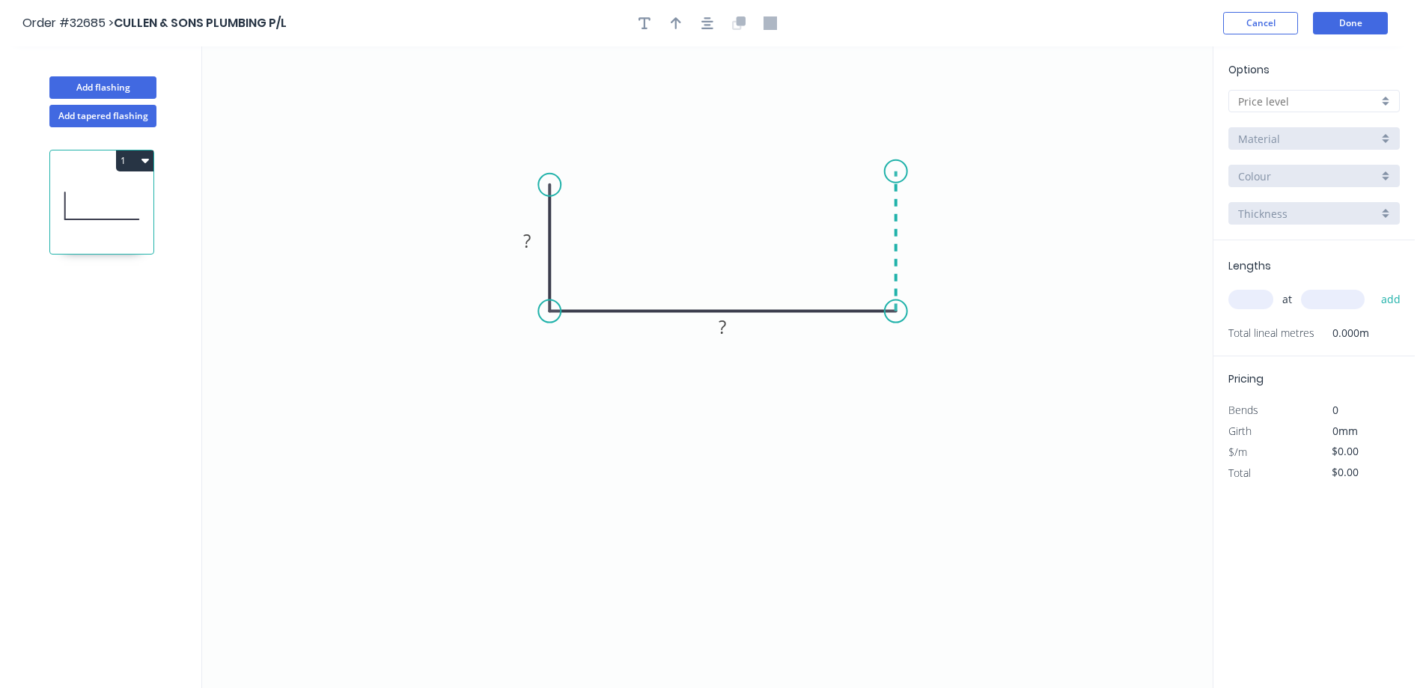  I want to click on span: $/m, so click(1238, 451).